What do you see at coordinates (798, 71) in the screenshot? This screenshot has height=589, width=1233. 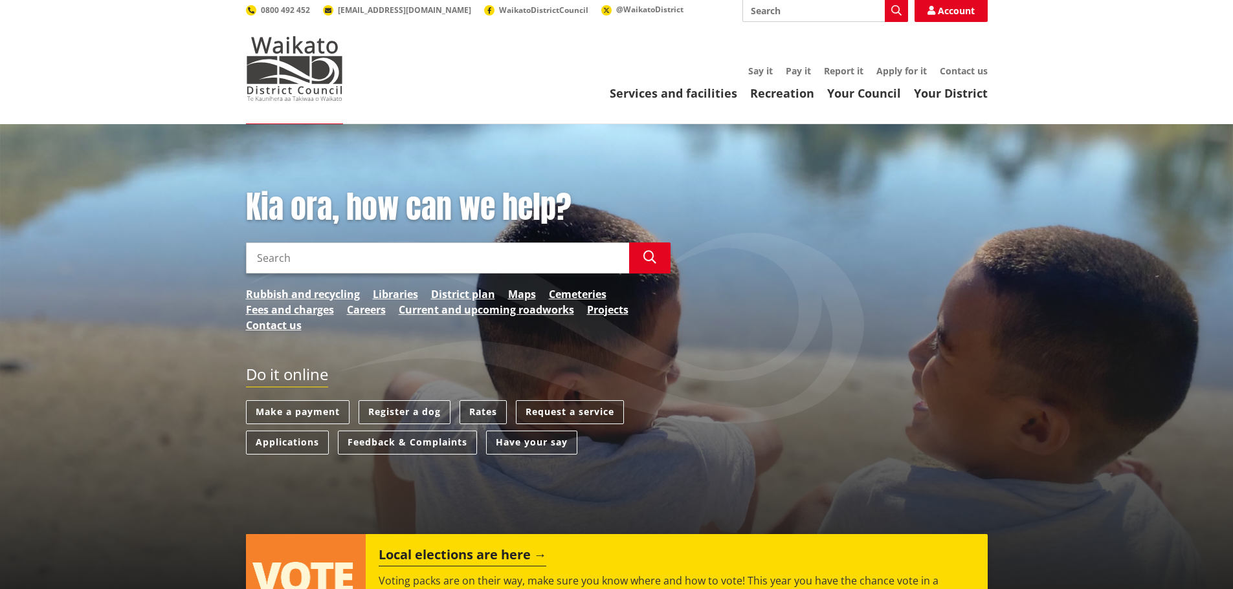 I see `a: Pay it` at bounding box center [798, 71].